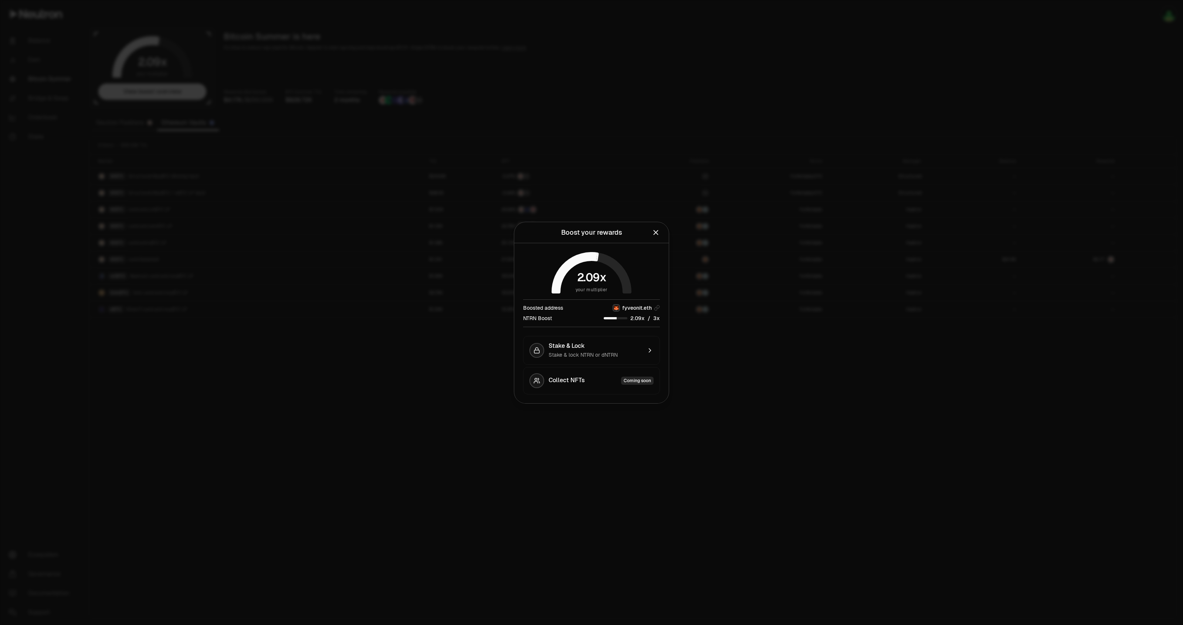  Describe the element at coordinates (543, 308) in the screenshot. I see `div: Boosted address` at that location.